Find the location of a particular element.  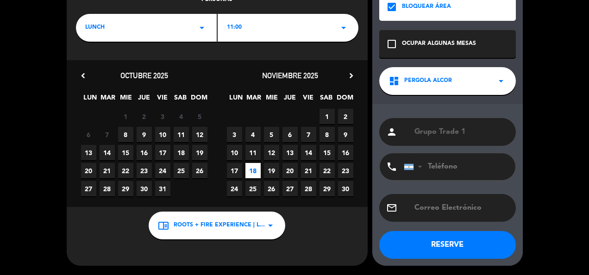

div: BLOQUEAR ÁREA is located at coordinates (426, 7).